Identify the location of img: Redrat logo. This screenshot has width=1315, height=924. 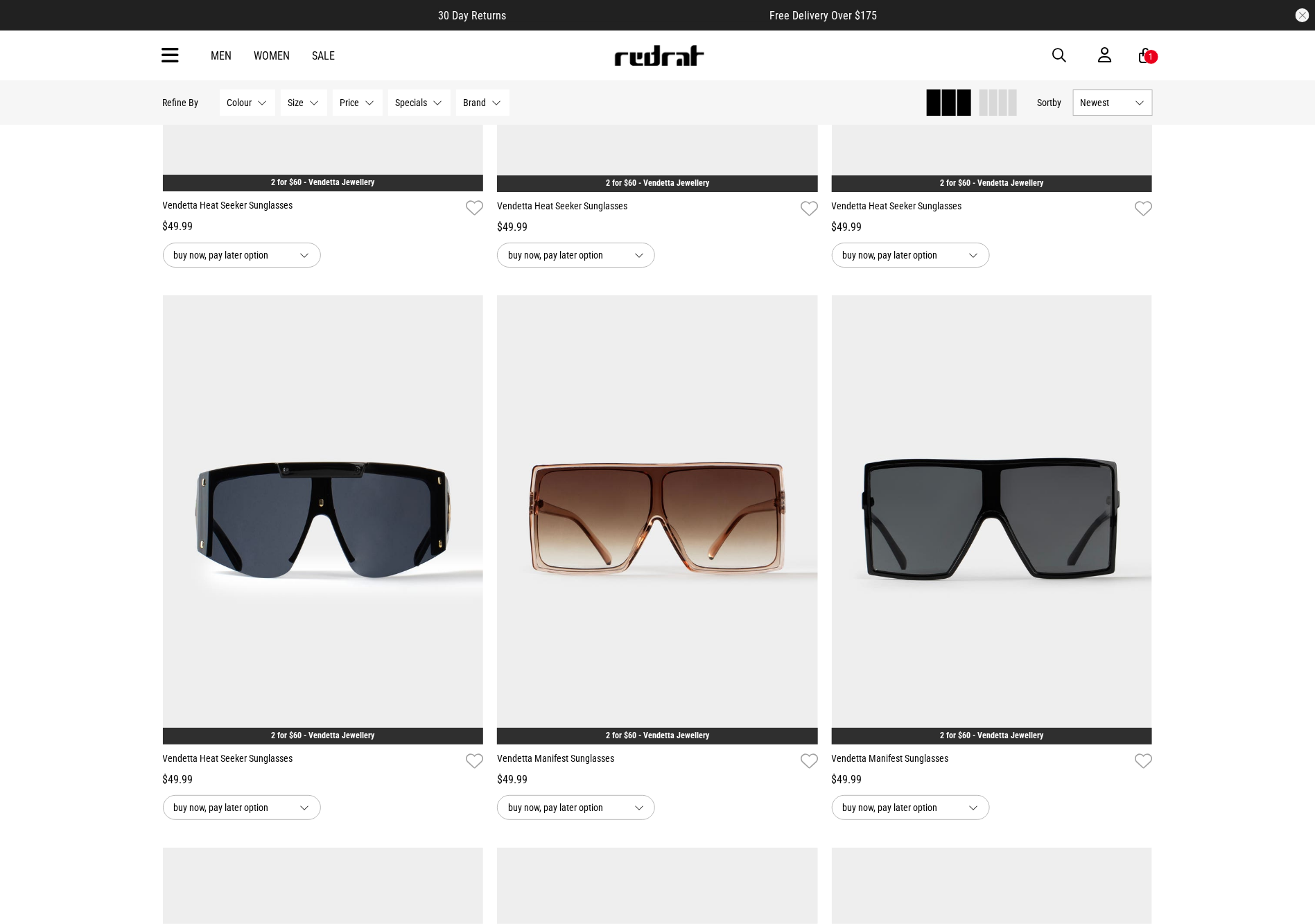
(659, 55).